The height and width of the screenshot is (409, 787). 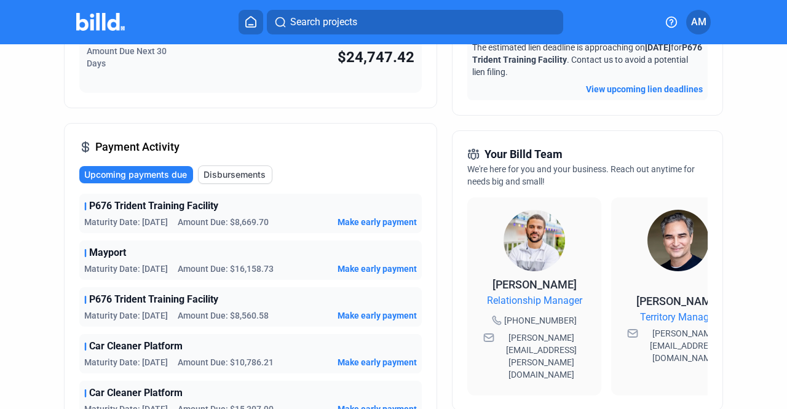 What do you see at coordinates (235, 175) in the screenshot?
I see `button: Disbursements` at bounding box center [235, 175].